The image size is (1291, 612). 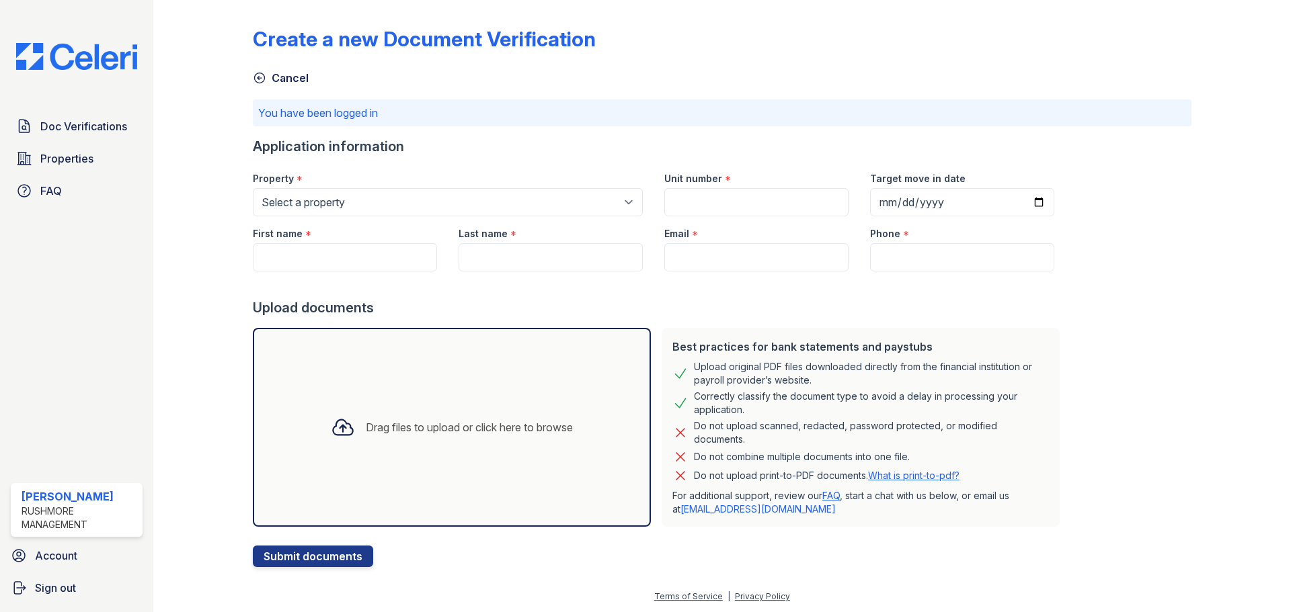 What do you see at coordinates (871, 403) in the screenshot?
I see `div: Correctly classify the document type to avoid a delay in processing your application.` at bounding box center [871, 403].